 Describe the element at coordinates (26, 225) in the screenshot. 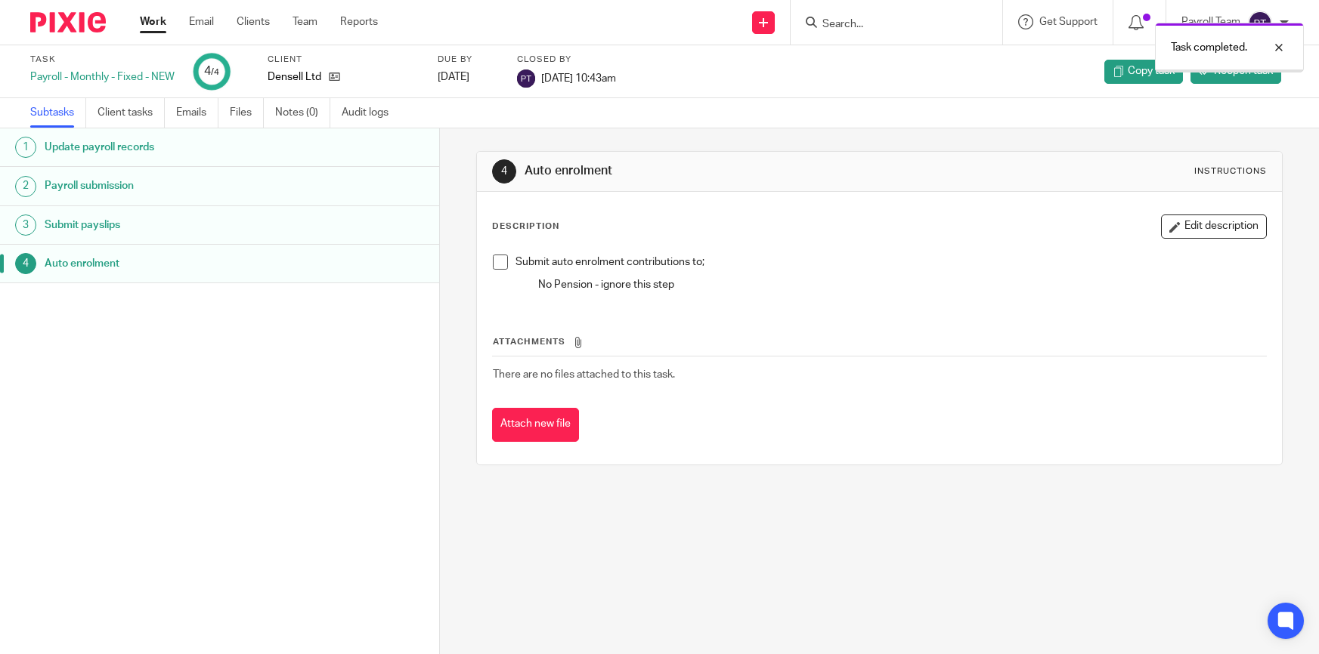

I see `div: 3` at that location.